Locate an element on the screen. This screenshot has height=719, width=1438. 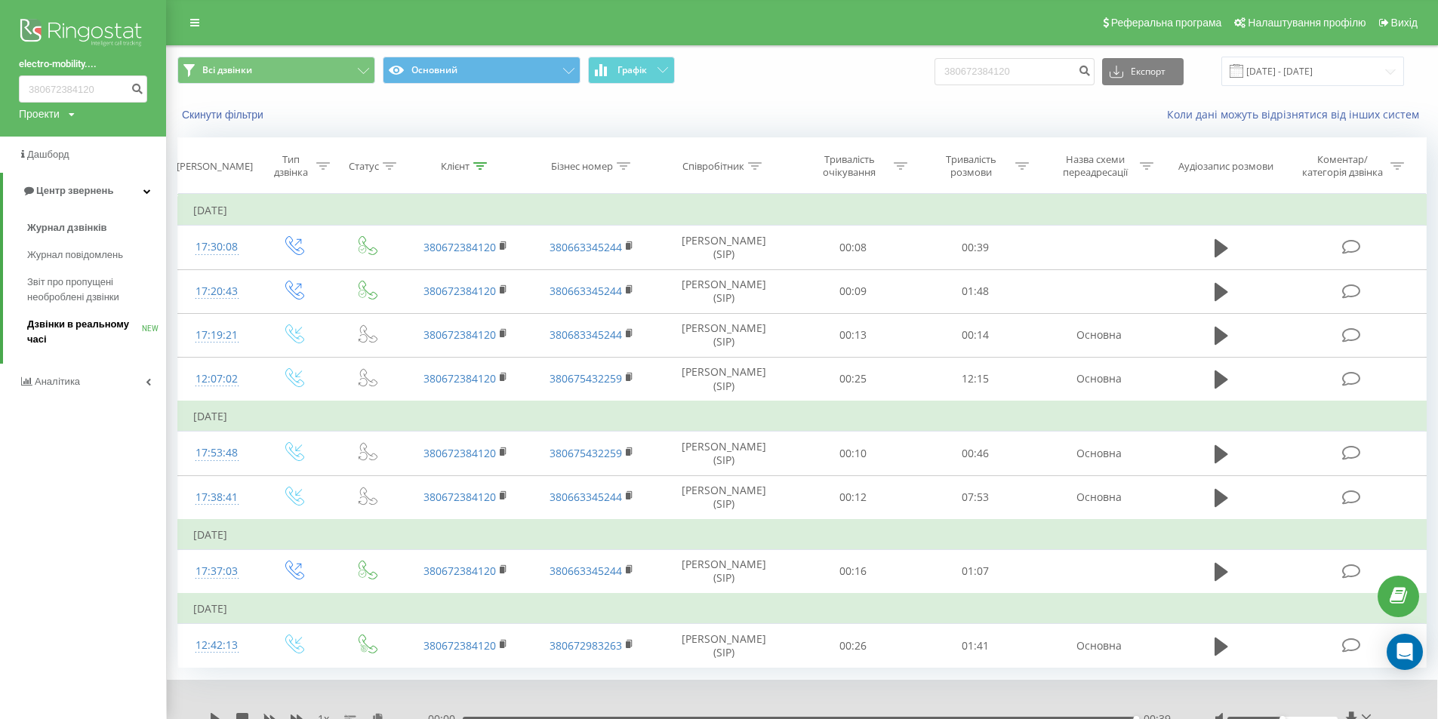
button: Основний is located at coordinates (481, 70).